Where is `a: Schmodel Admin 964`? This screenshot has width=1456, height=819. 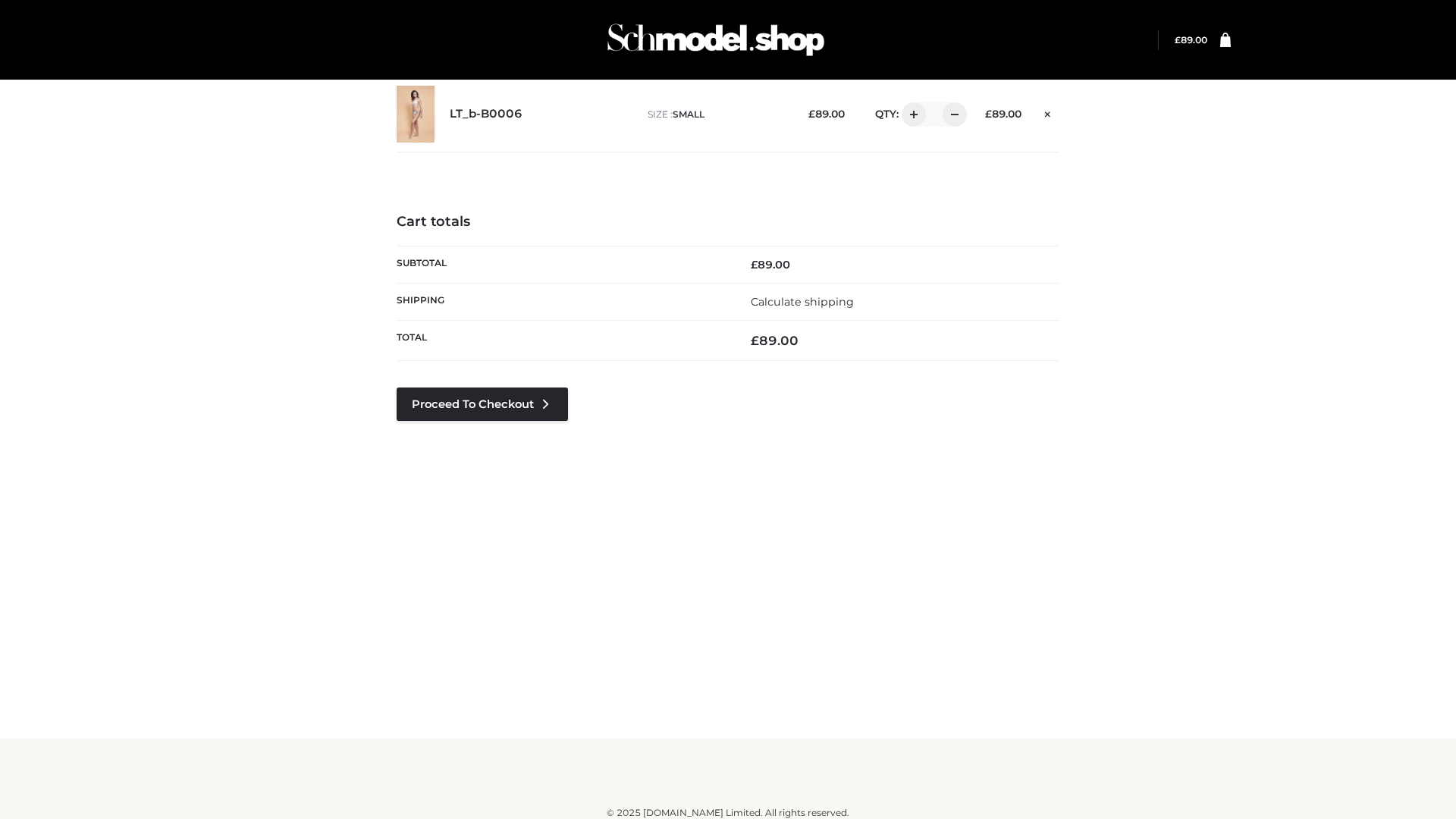
a: Schmodel Admin 964 is located at coordinates (716, 40).